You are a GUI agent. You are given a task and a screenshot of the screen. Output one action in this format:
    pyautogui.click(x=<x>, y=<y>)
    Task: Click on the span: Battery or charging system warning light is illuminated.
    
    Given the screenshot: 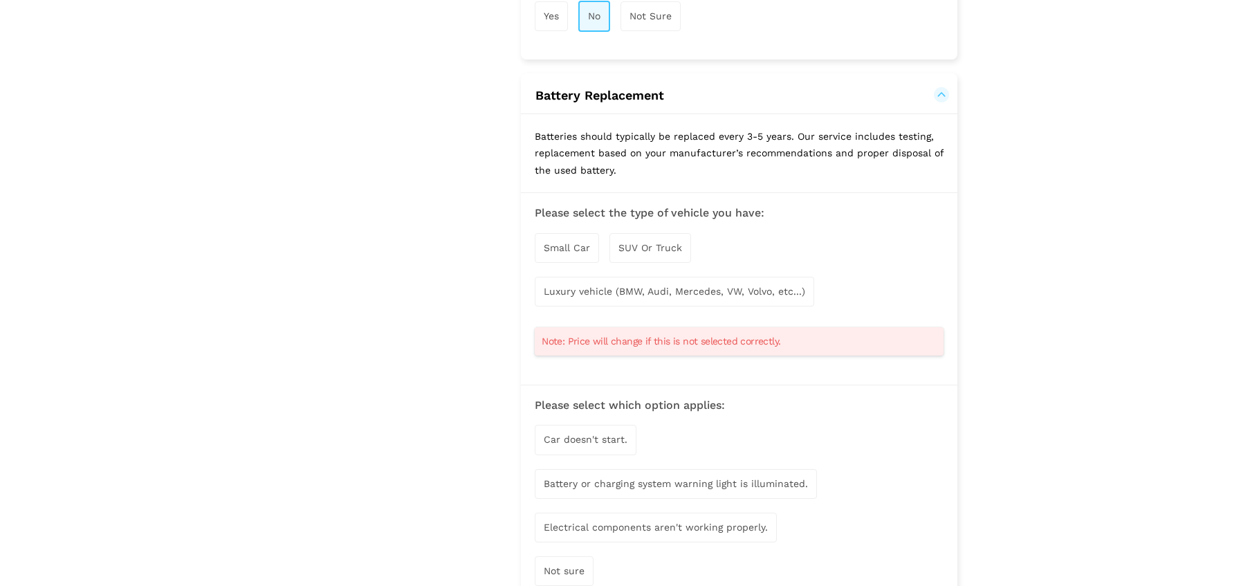 What is the action you would take?
    pyautogui.click(x=676, y=484)
    